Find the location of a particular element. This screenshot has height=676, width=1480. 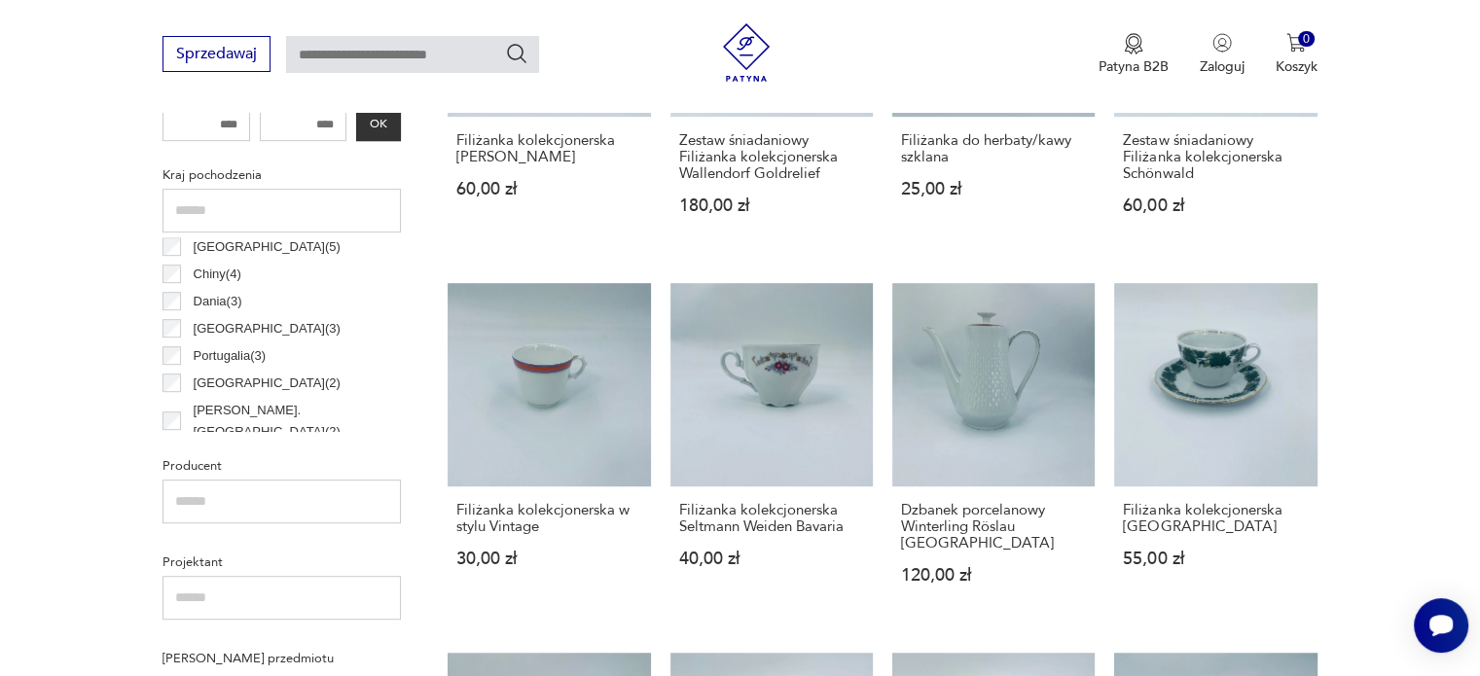

a: Ikona medaluPatyna B2B is located at coordinates (1134, 55).